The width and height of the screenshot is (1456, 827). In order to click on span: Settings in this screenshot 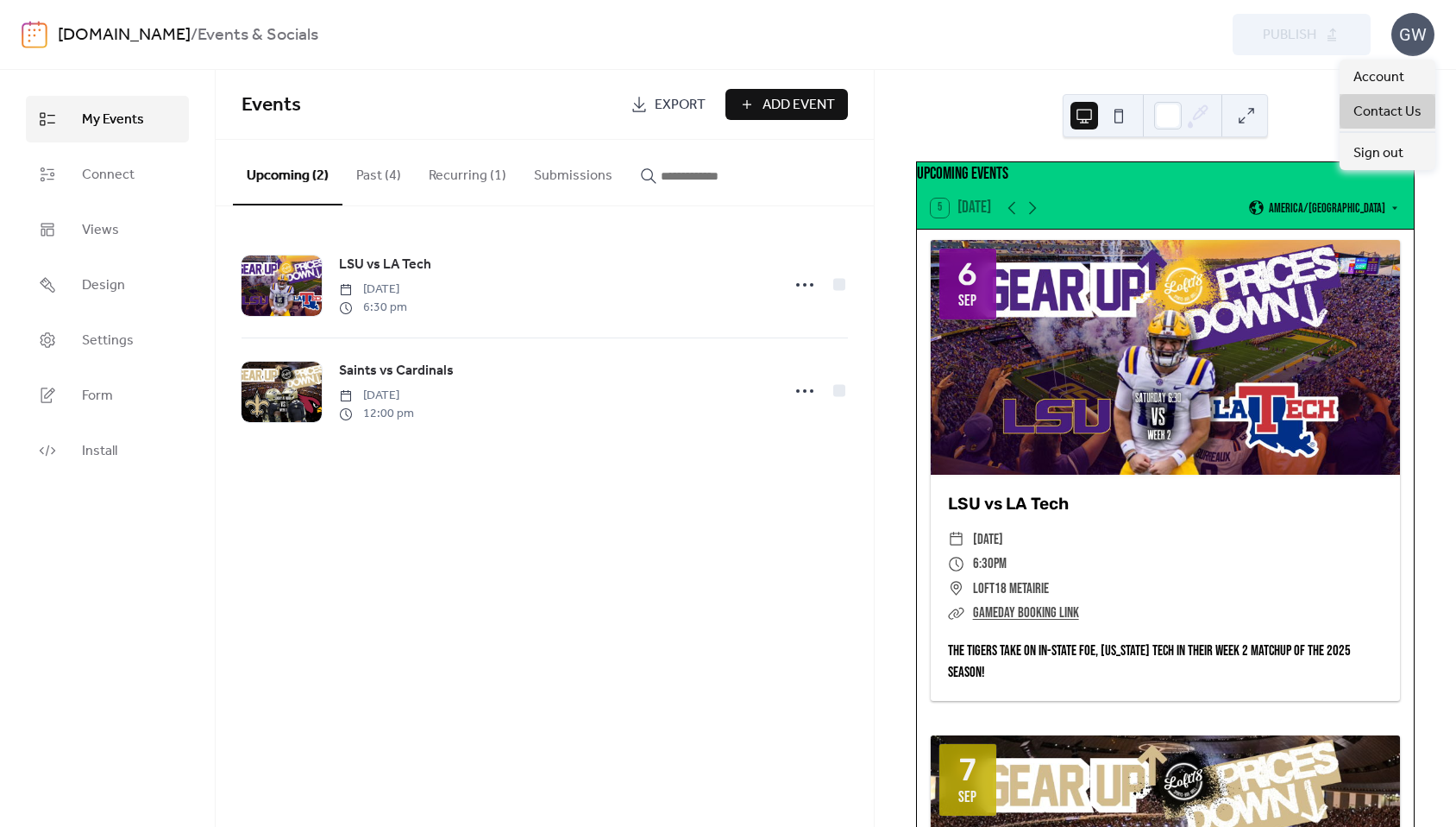, I will do `click(108, 341)`.